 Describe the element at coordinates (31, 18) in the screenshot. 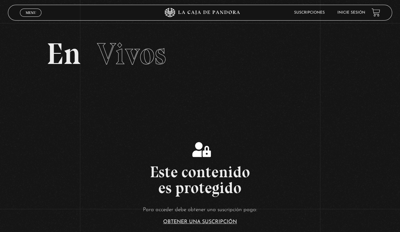

I see `span: Cerrar` at that location.